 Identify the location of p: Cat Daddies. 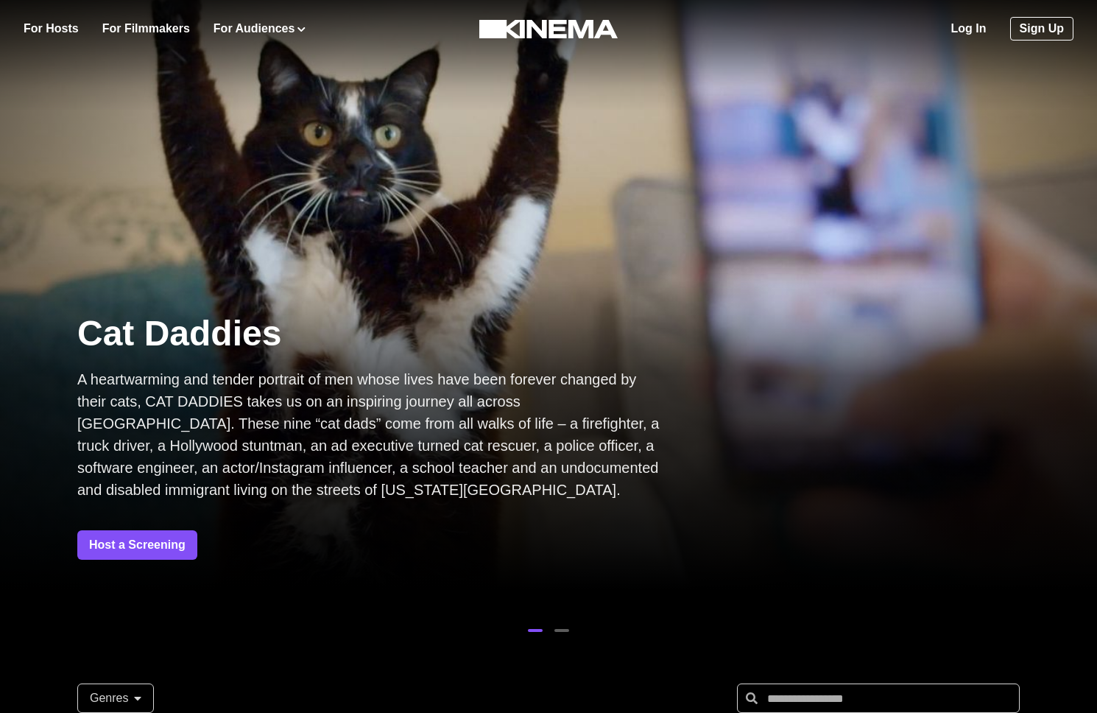
(372, 333).